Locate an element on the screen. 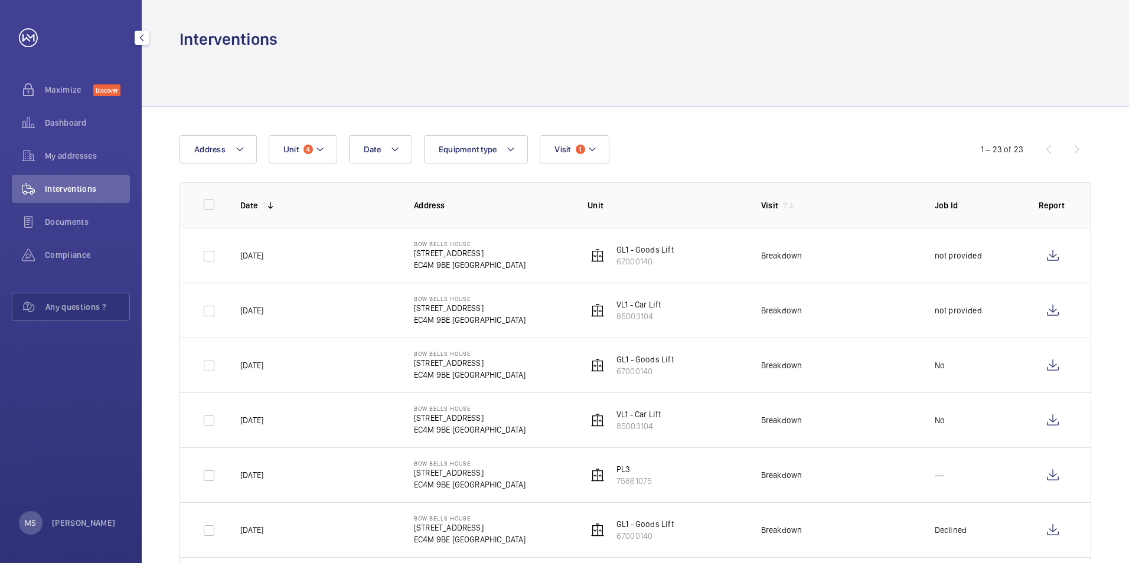  p: Address is located at coordinates (491, 206).